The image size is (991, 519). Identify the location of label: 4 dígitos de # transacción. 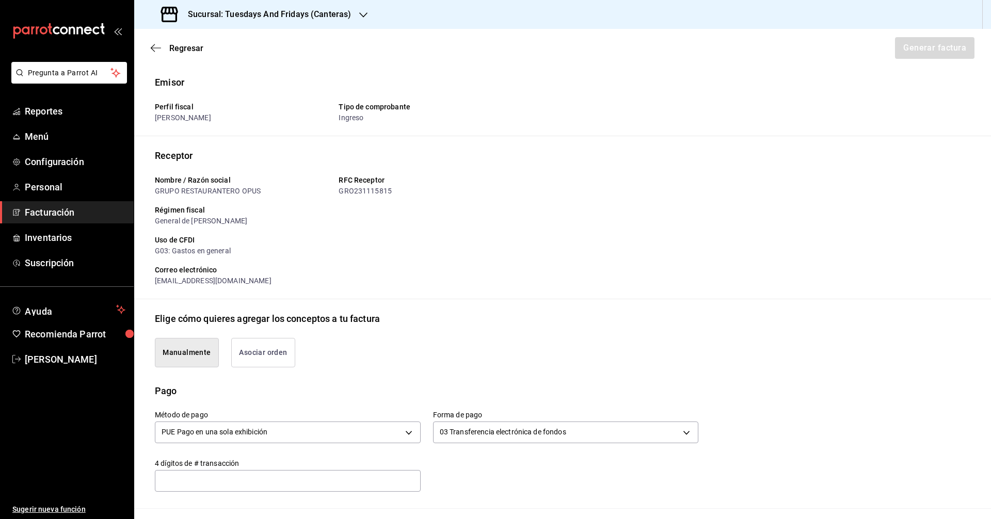
(288, 463).